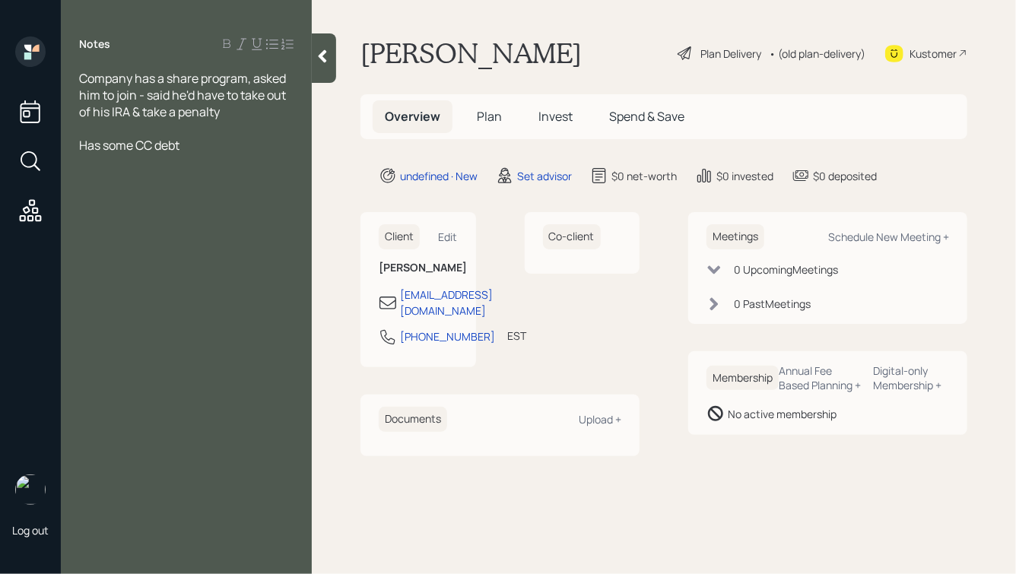 The width and height of the screenshot is (1016, 574). What do you see at coordinates (413, 419) in the screenshot?
I see `h6: Documents` at bounding box center [413, 419].